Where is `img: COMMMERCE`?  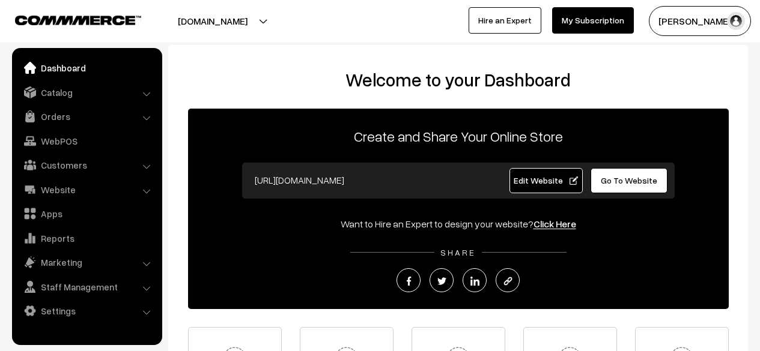
img: COMMMERCE is located at coordinates (78, 20).